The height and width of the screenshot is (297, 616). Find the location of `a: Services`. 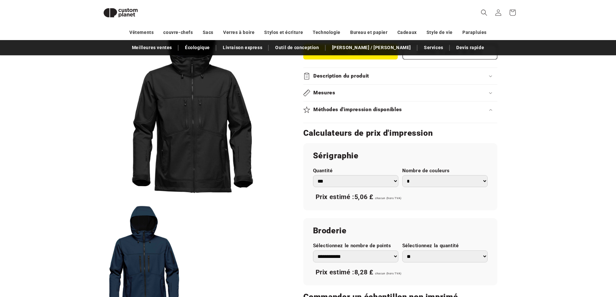

a: Services is located at coordinates (433, 48).